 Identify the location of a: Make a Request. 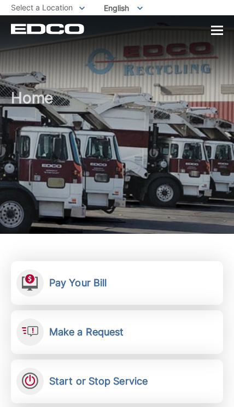
(117, 332).